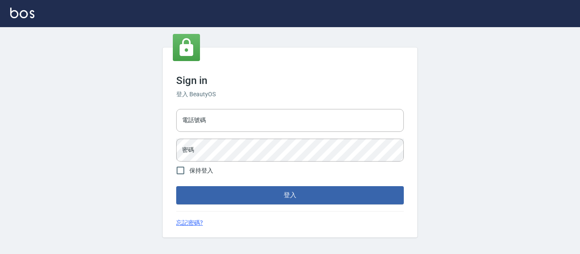  What do you see at coordinates (290, 81) in the screenshot?
I see `h3: Sign in` at bounding box center [290, 81].